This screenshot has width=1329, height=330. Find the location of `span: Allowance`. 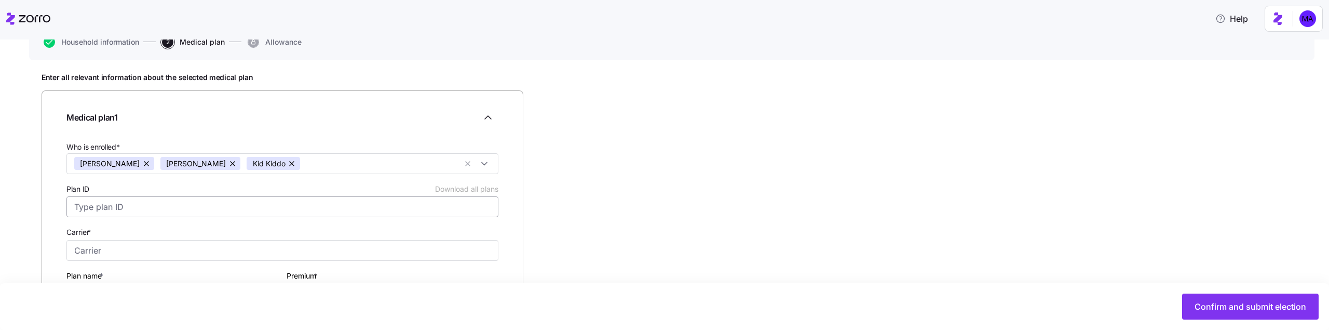

span: Allowance is located at coordinates (283, 42).